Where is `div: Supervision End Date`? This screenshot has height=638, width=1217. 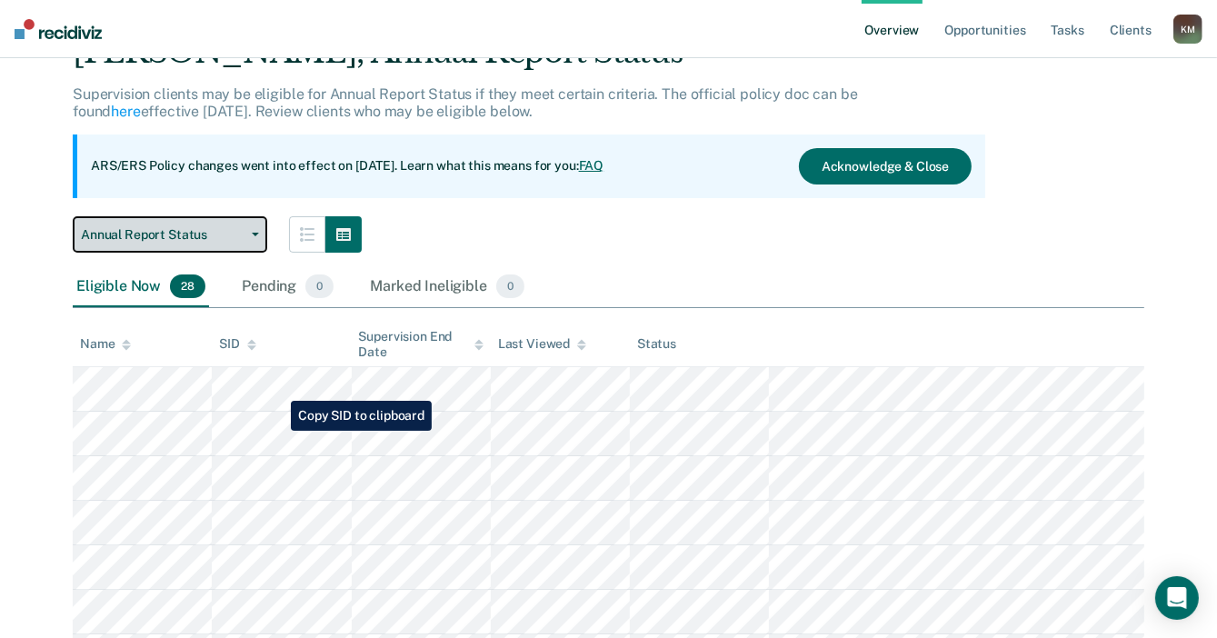 div: Supervision End Date is located at coordinates (421, 344).